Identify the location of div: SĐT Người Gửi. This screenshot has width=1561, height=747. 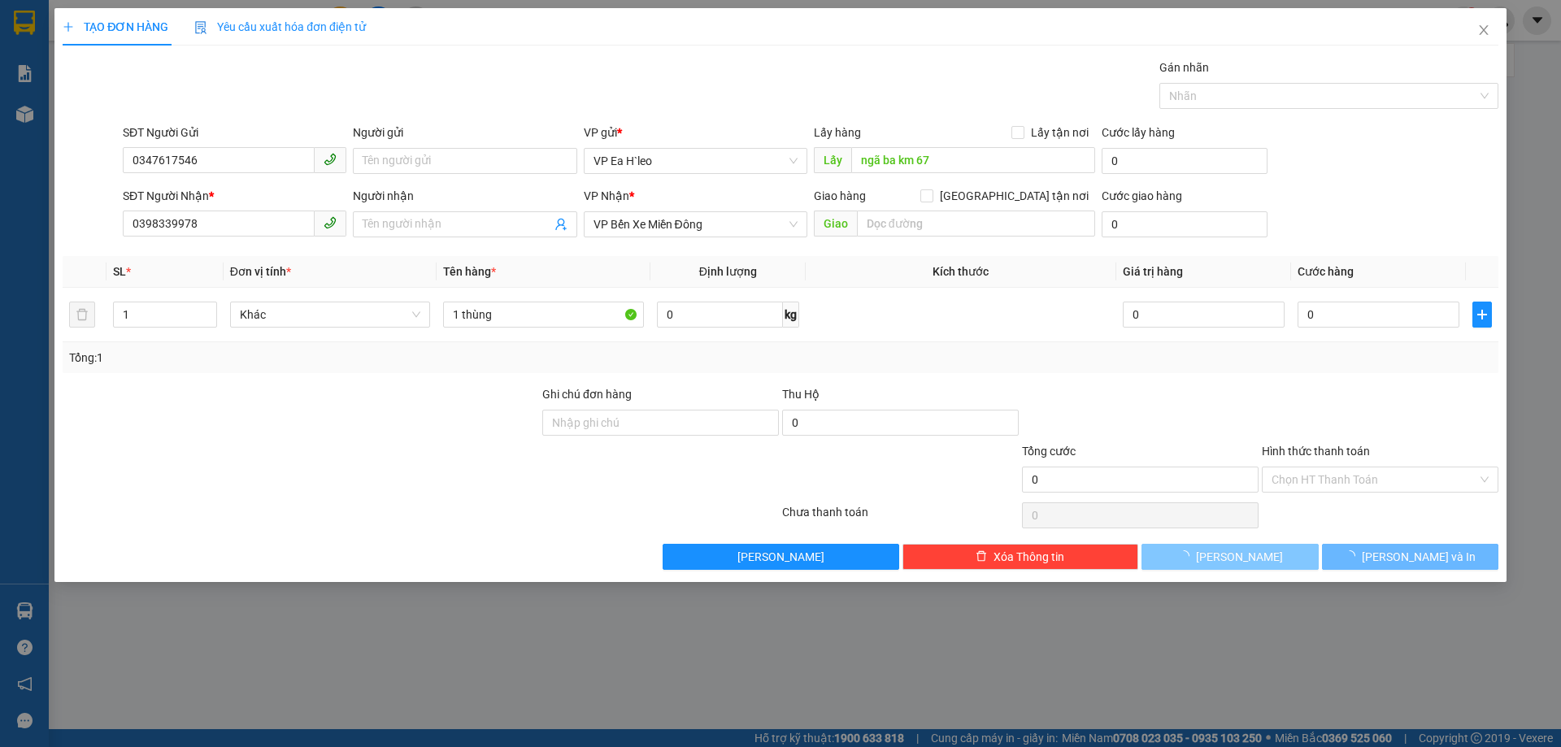
(234, 133).